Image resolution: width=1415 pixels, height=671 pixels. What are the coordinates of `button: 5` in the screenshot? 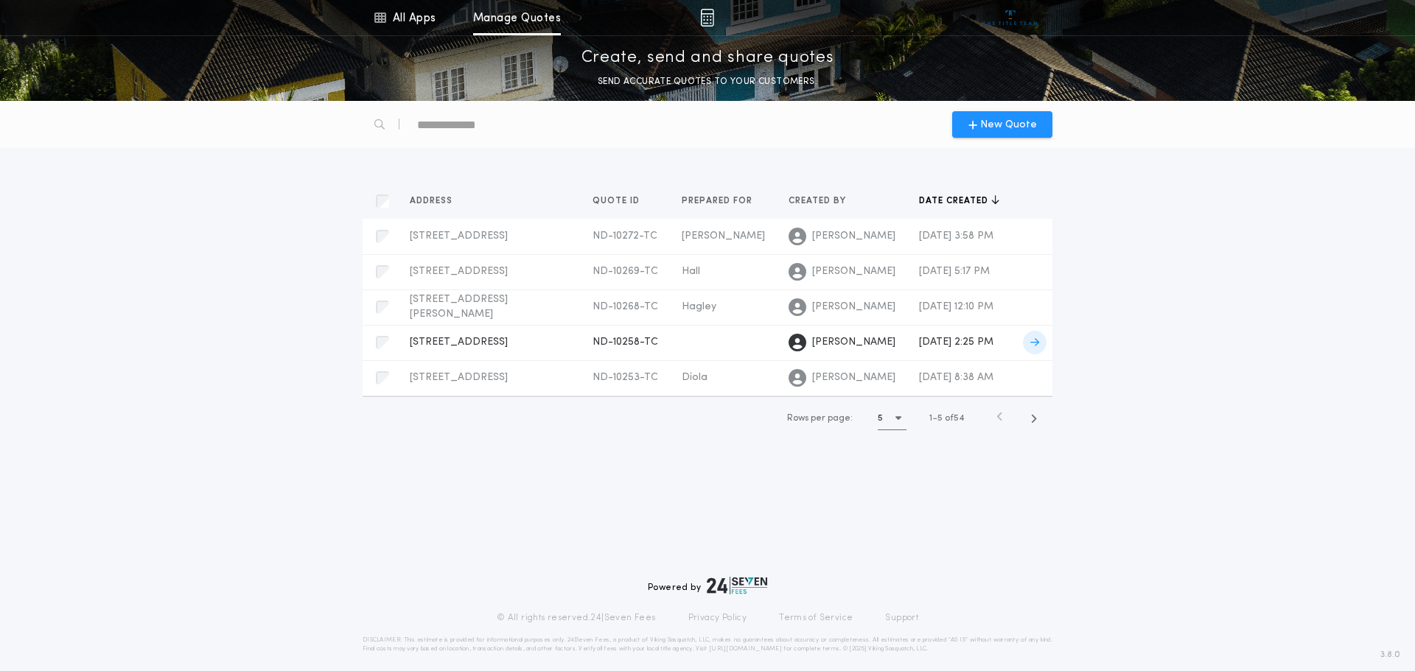 It's located at (892, 419).